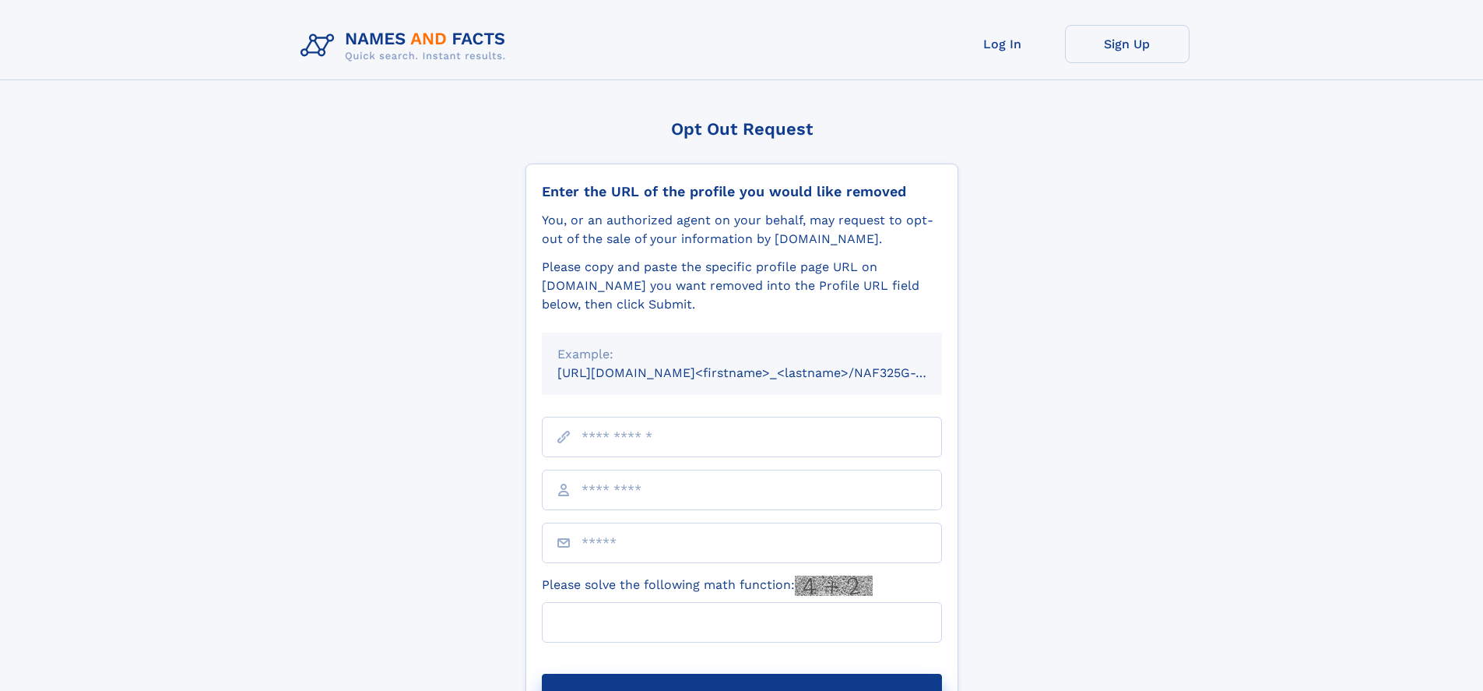 The image size is (1483, 691). I want to click on a: Sign Up, so click(1127, 44).